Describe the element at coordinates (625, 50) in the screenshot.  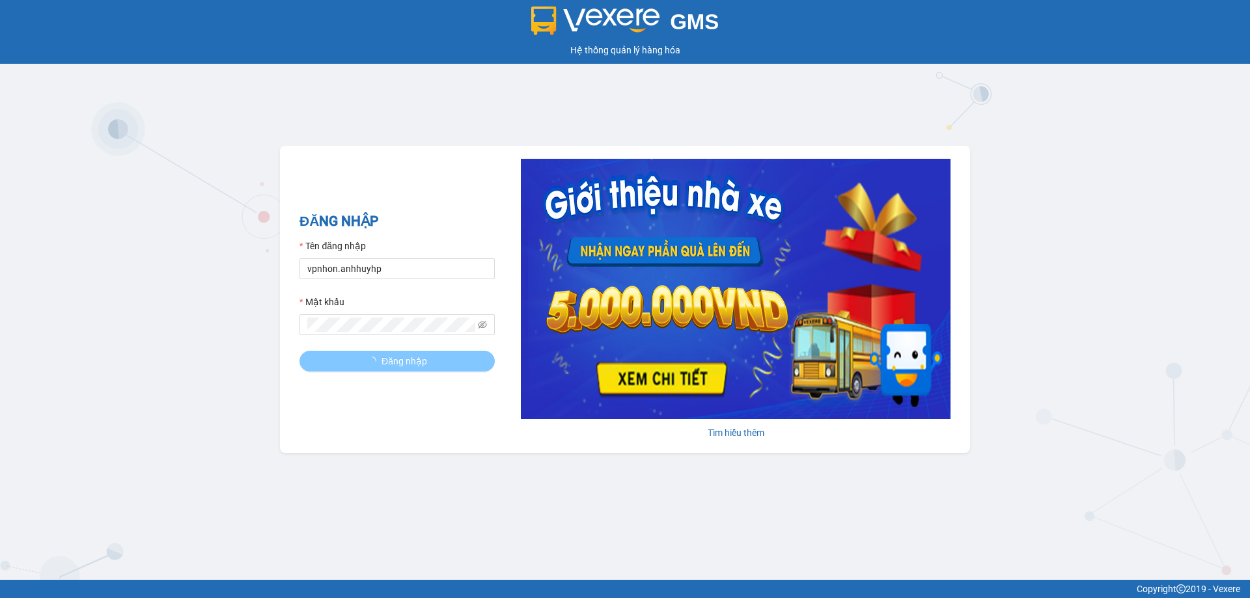
I see `div: Hệ thống quản lý hàng hóa` at that location.